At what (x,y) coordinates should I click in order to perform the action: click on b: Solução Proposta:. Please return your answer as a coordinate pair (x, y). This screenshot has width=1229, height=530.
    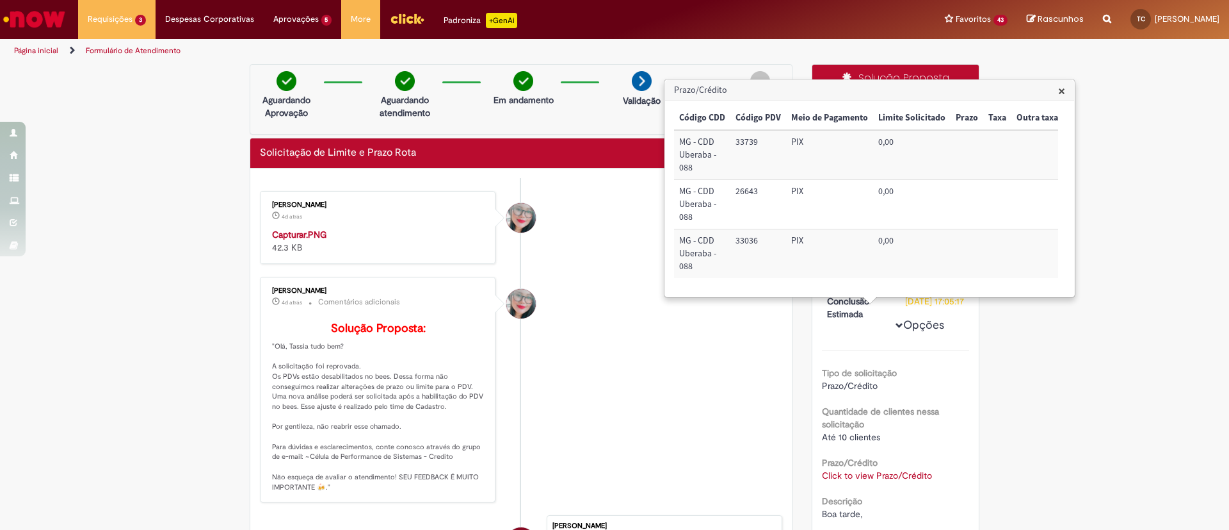
    Looking at the image, I should click on (378, 328).